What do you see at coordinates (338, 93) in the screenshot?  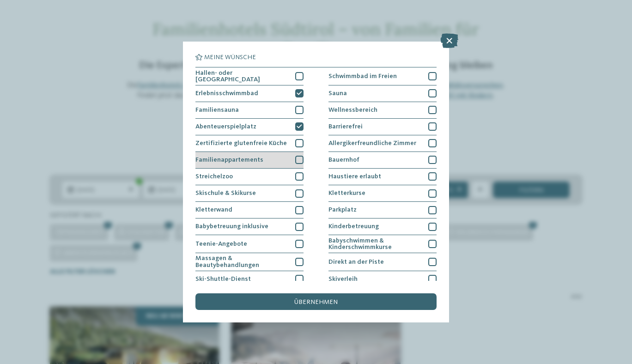 I see `span: Sauna` at bounding box center [338, 93].